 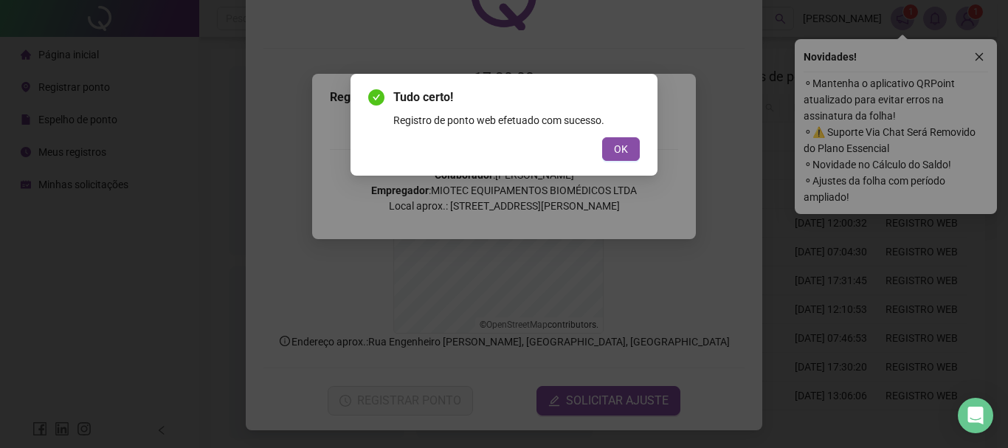 What do you see at coordinates (517, 97) in the screenshot?
I see `span: Tudo certo!` at bounding box center [517, 97].